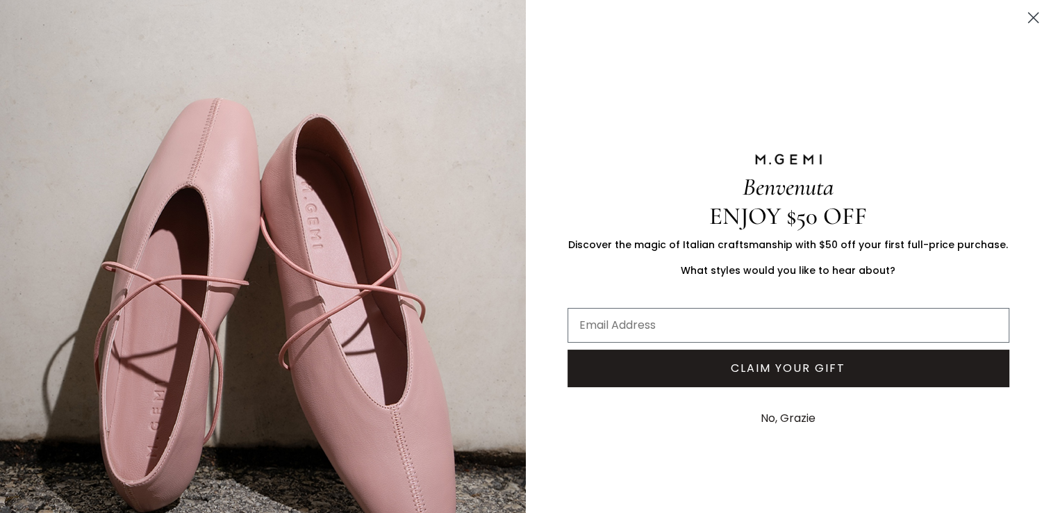 This screenshot has width=1051, height=513. Describe the element at coordinates (788, 187) in the screenshot. I see `span: Benvenuta` at that location.